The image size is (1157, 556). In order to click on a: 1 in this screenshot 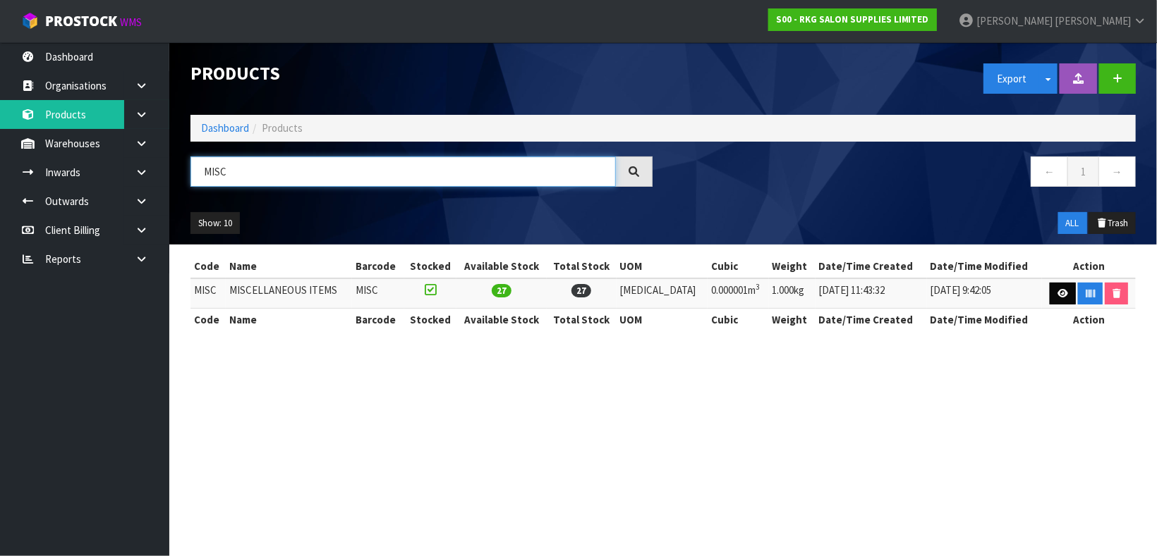, I will do `click(1083, 171)`.